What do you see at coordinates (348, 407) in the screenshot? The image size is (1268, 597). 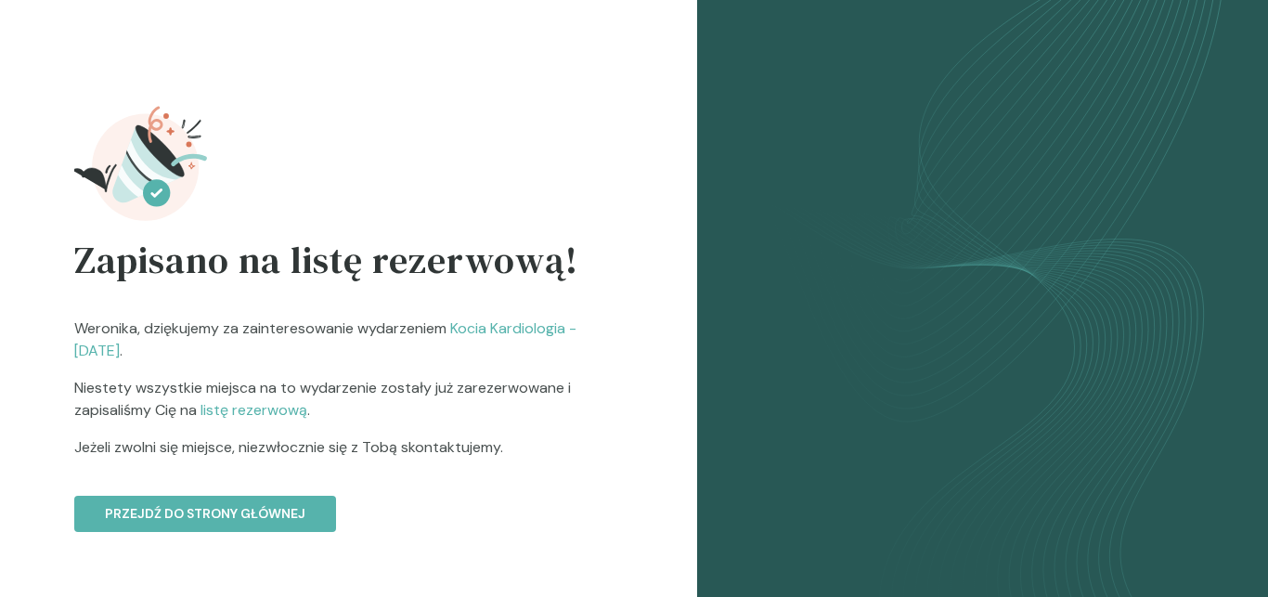 I see `span: Niestety wszystkie miejsca na to wydarzenie zostały już zarezerwowane i zapisaliśmy Cię na .` at bounding box center [348, 407].